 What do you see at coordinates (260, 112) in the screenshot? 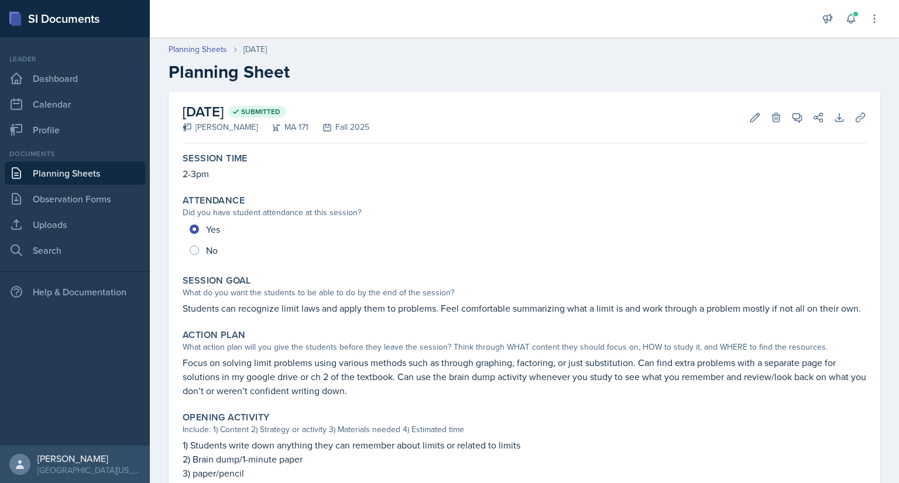
I see `span: Submitted` at bounding box center [260, 112].